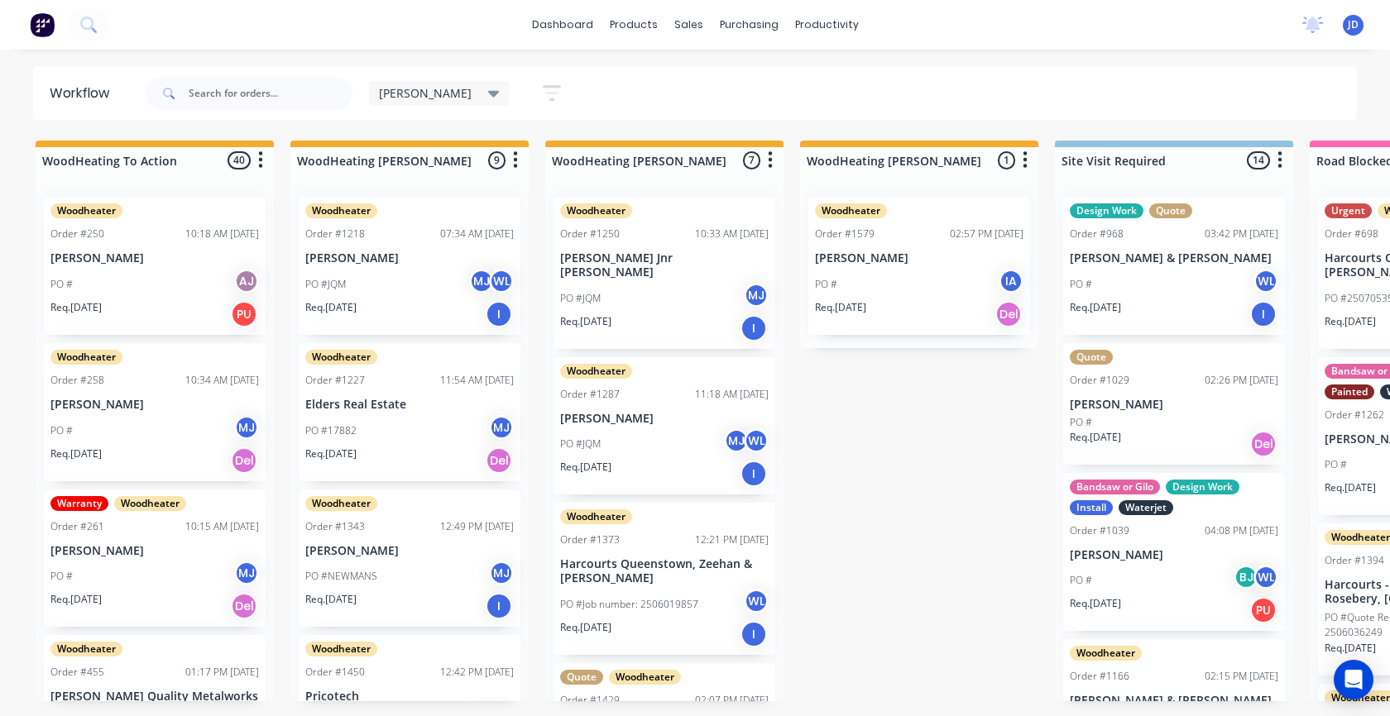 The width and height of the screenshot is (1390, 716). Describe the element at coordinates (1100, 677) in the screenshot. I see `div: Order #1166` at that location.